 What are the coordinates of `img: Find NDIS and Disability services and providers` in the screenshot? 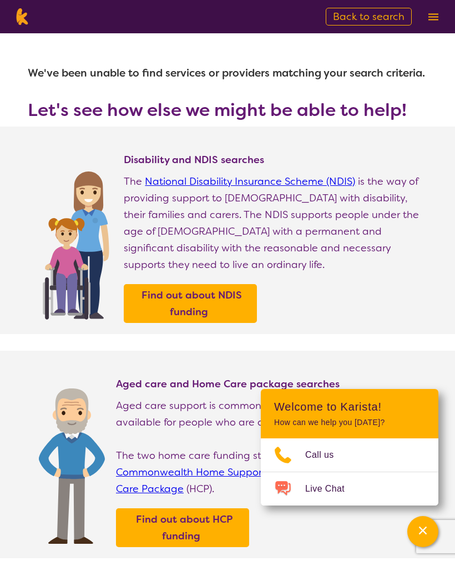 It's located at (75, 242).